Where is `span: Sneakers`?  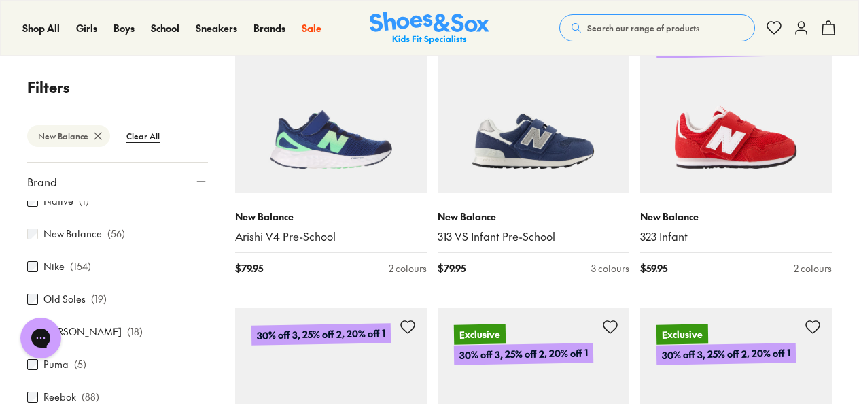
span: Sneakers is located at coordinates (216, 28).